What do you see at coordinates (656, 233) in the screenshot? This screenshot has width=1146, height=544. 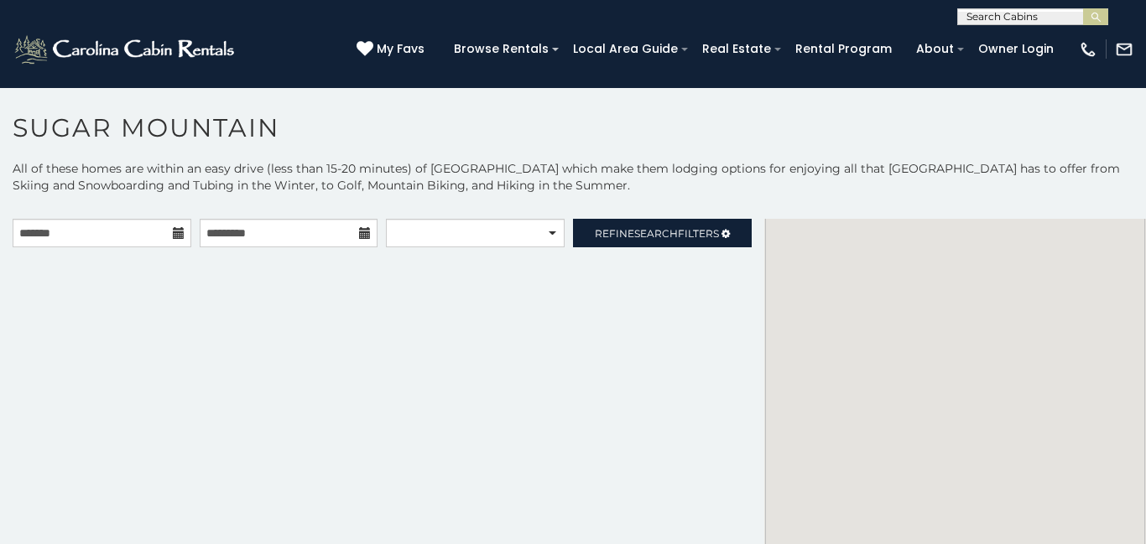 I see `span: Search` at bounding box center [656, 233].